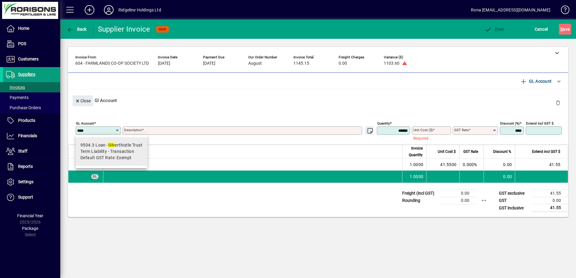 The height and width of the screenshot is (278, 576). I want to click on div: Ridgeline Holdings Ltd, so click(140, 10).